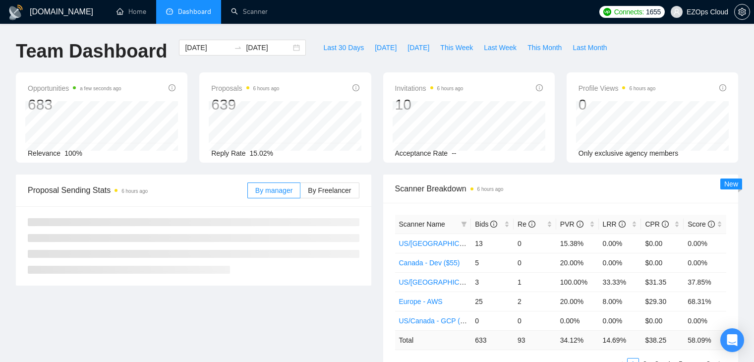  What do you see at coordinates (245, 105) in the screenshot?
I see `div: 639` at bounding box center [245, 105].